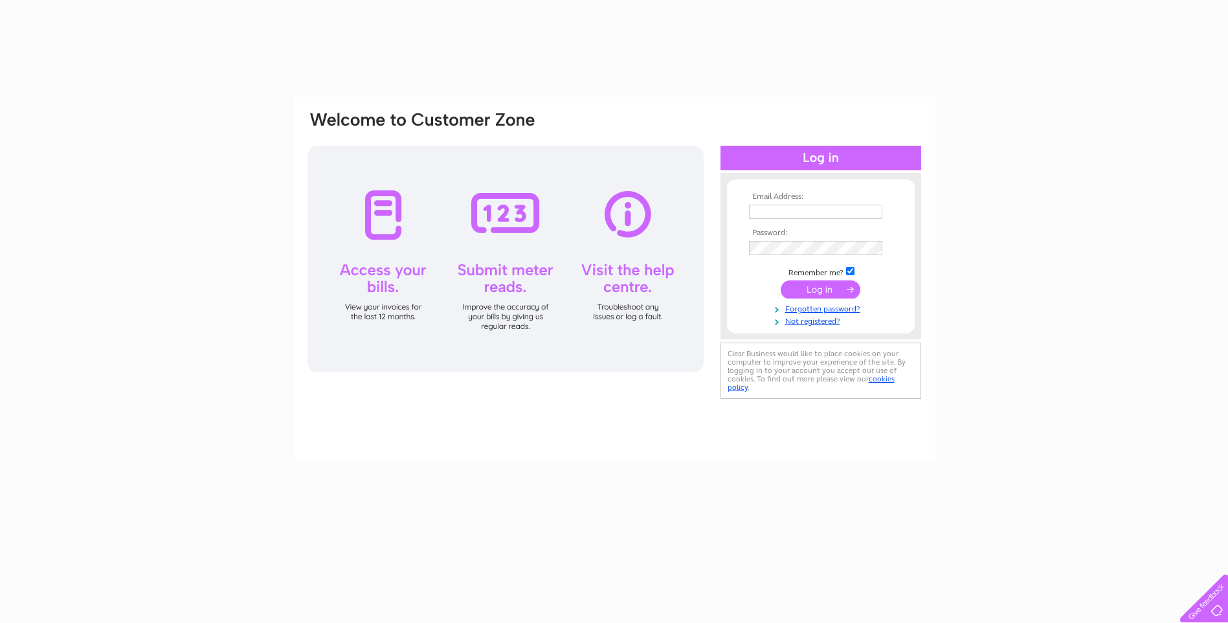 This screenshot has width=1228, height=623. I want to click on th: Password:, so click(821, 233).